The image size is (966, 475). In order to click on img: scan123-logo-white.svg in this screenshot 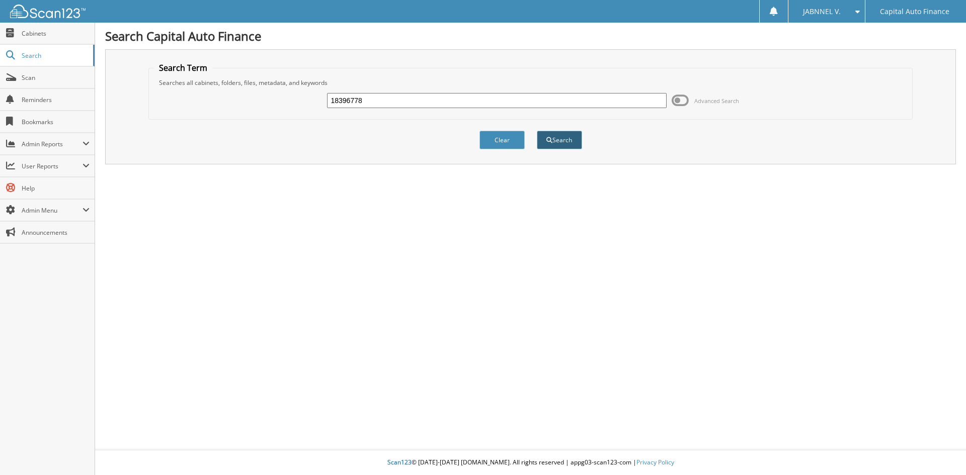, I will do `click(48, 11)`.